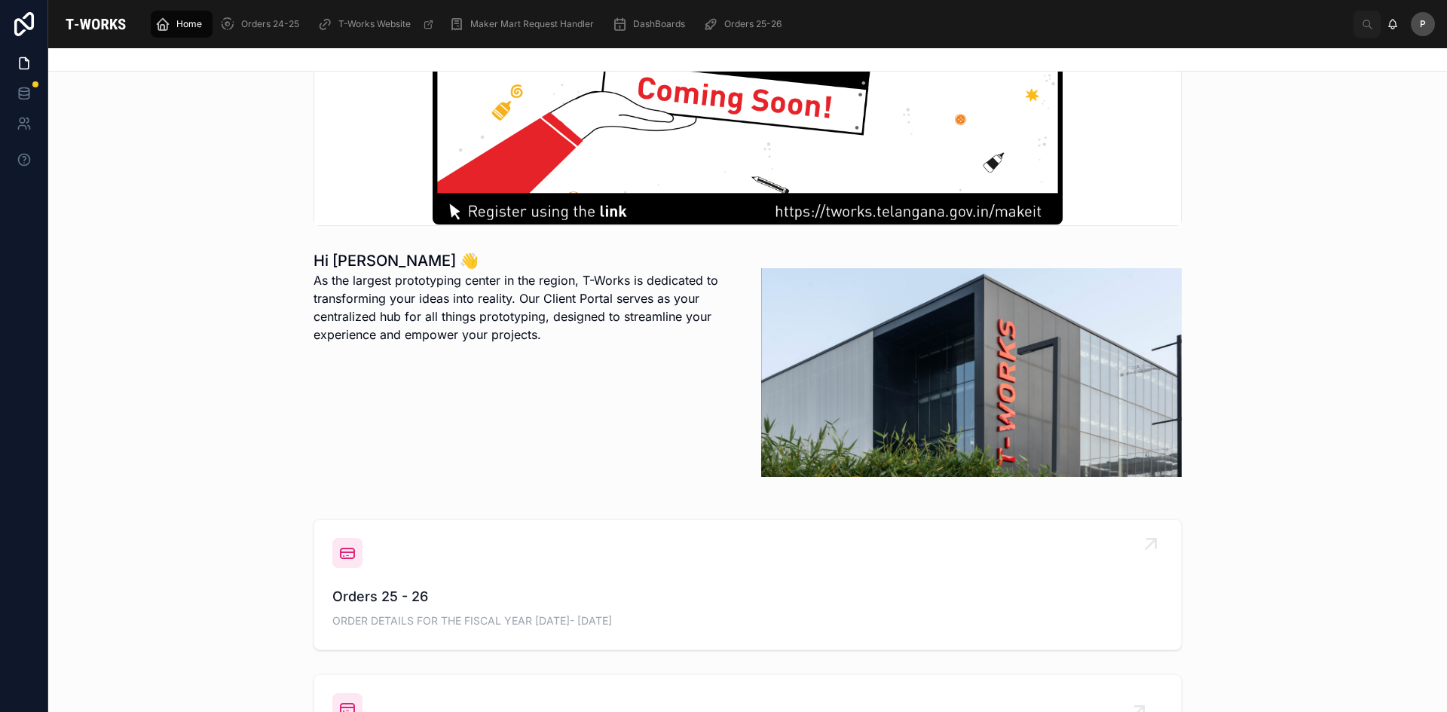 This screenshot has height=712, width=1447. I want to click on span: Orders 24-25, so click(270, 24).